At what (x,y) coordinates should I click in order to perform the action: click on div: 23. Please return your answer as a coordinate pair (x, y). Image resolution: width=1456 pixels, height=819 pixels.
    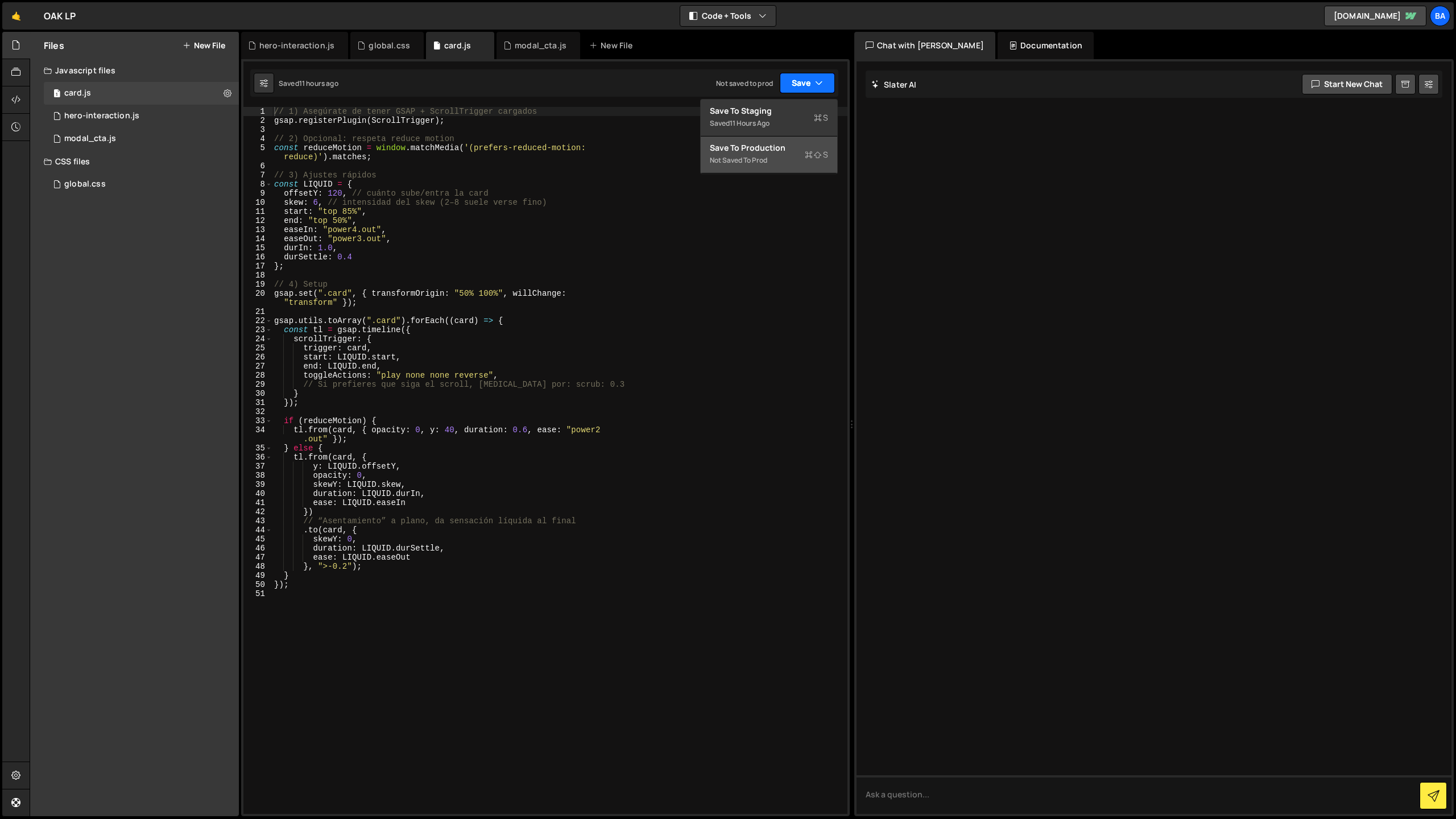
    Looking at the image, I should click on (258, 330).